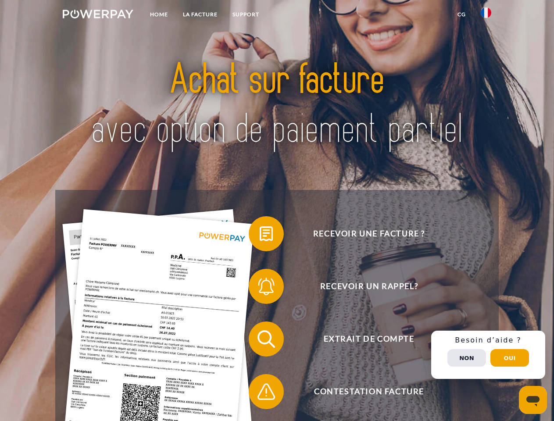  I want to click on img: fr, so click(486, 13).